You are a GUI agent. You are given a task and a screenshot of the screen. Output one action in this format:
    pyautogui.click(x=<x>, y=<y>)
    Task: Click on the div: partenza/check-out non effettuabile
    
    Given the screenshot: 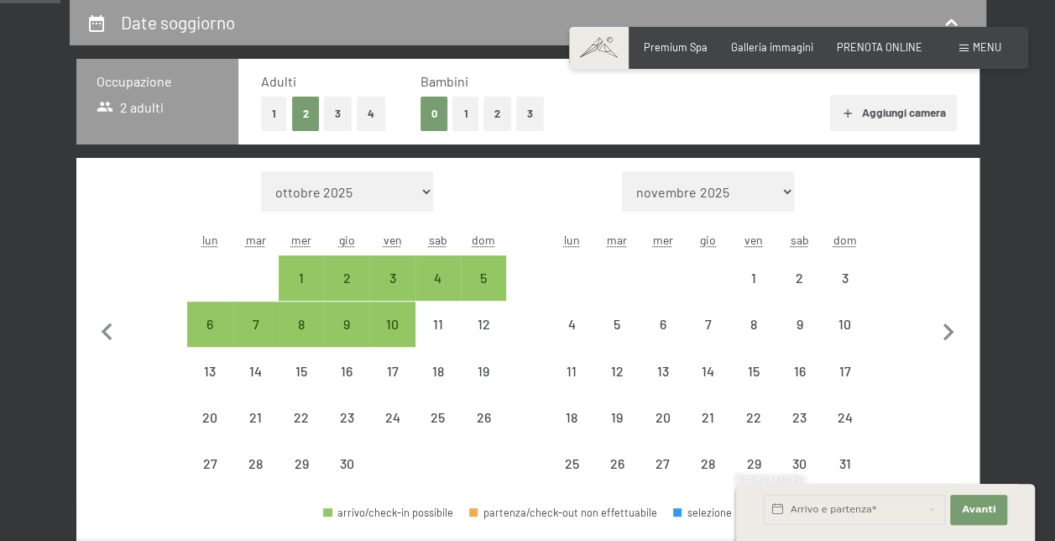 What is the action you would take?
    pyautogui.click(x=563, y=512)
    